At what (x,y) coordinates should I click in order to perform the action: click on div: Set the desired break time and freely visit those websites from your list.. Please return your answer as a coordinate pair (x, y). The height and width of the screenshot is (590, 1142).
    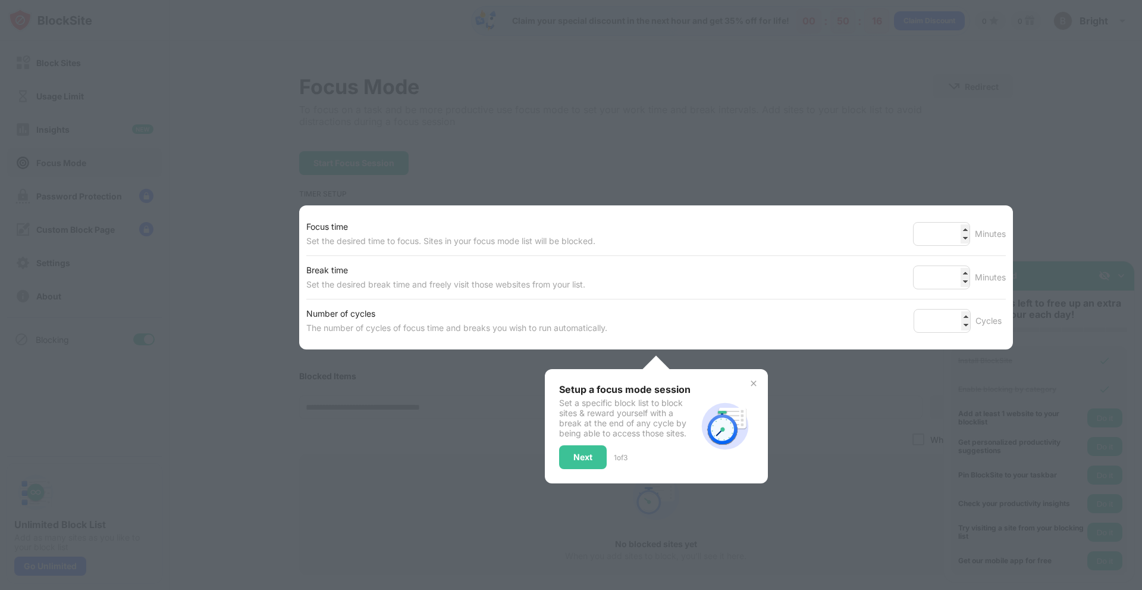
    Looking at the image, I should click on (446, 284).